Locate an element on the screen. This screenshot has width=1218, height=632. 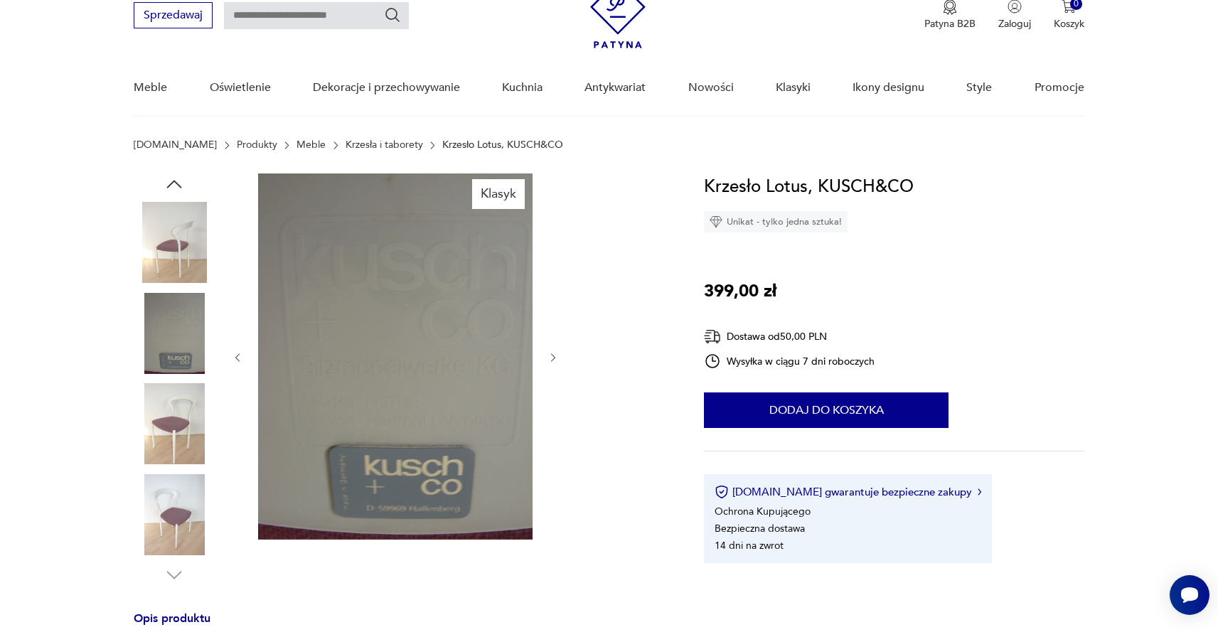
a: Ikony designu is located at coordinates (888, 87).